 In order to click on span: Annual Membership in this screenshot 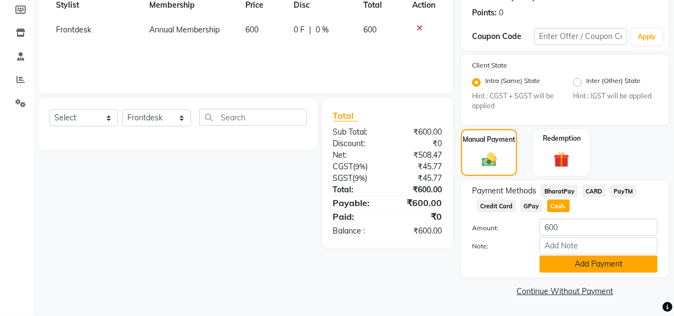, I will do `click(184, 30)`.